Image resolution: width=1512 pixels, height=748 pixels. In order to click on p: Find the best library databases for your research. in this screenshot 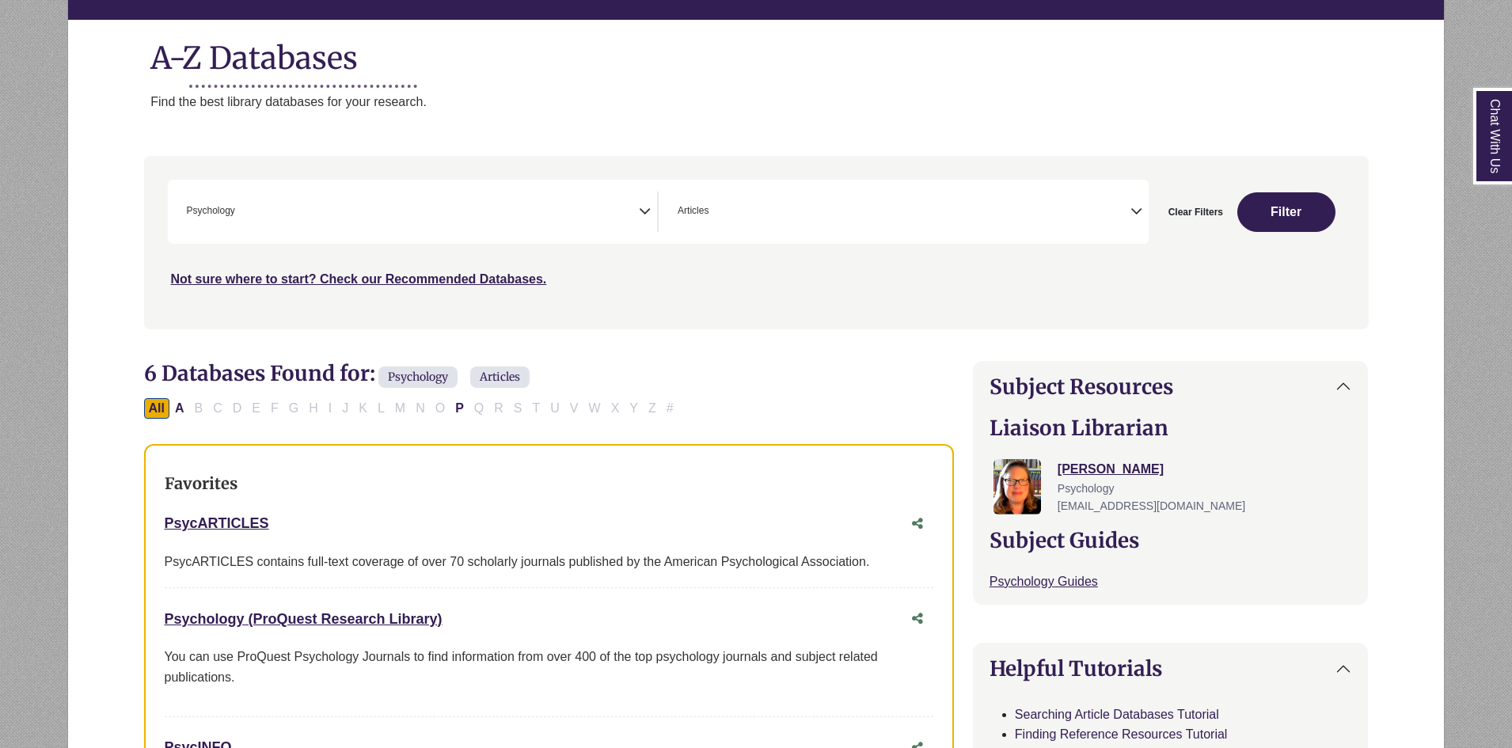, I will do `click(797, 102)`.